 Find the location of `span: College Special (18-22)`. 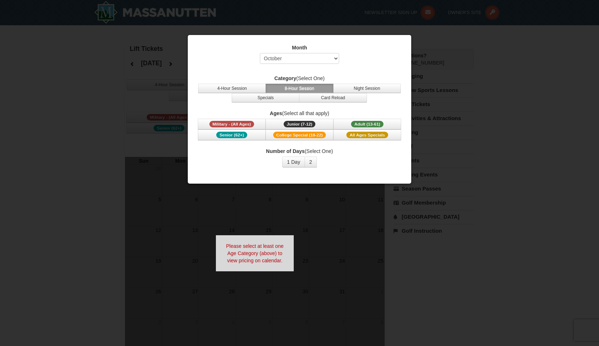

span: College Special (18-22) is located at coordinates (300, 135).